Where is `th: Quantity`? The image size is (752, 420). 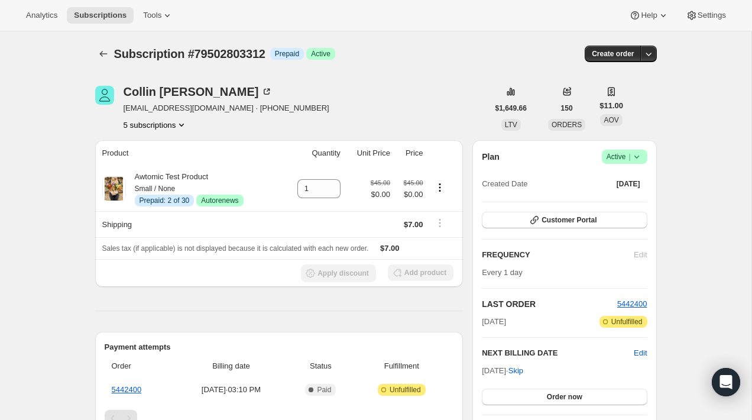
th: Quantity is located at coordinates (313, 153).